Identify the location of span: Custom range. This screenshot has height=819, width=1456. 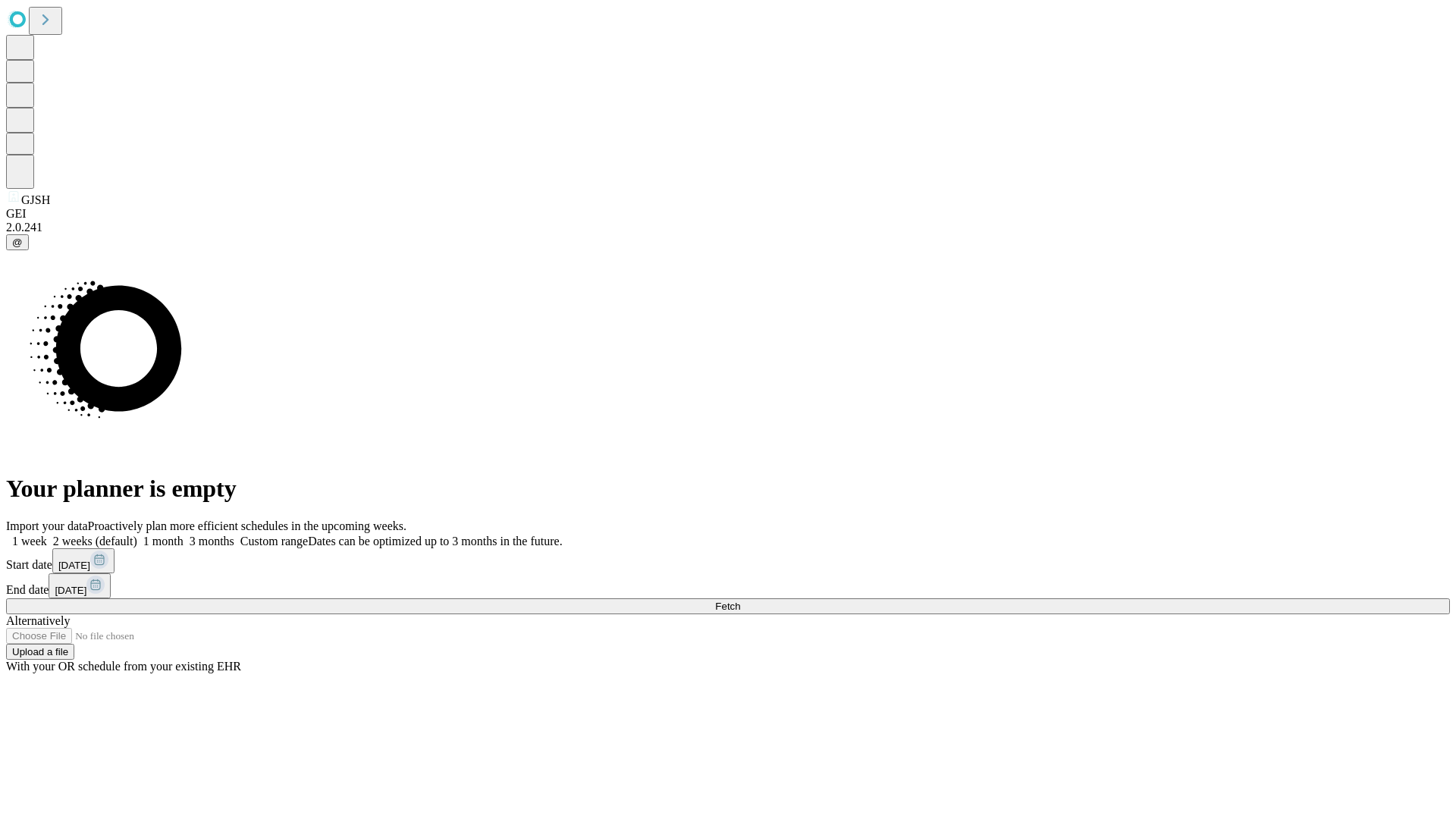
(273, 540).